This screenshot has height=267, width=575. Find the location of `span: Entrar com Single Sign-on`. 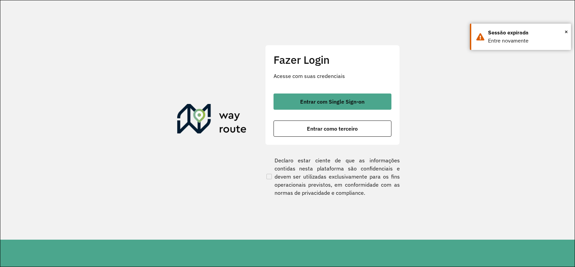

span: Entrar com Single Sign-on is located at coordinates (332, 101).